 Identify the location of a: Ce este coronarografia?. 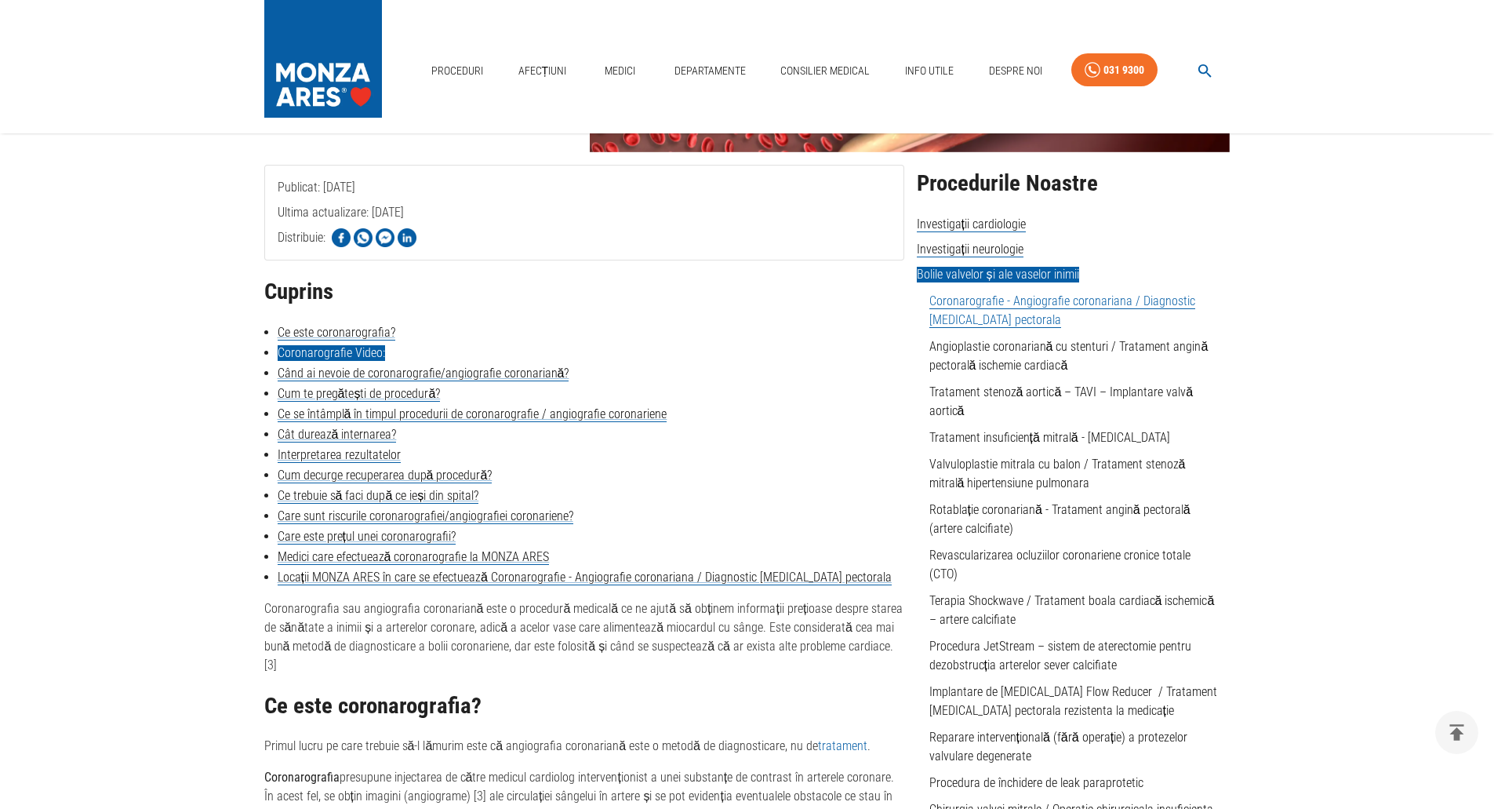
(337, 333).